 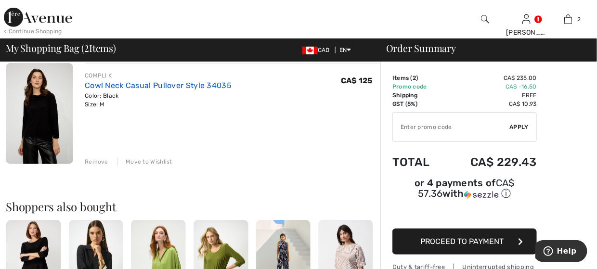 What do you see at coordinates (491, 162) in the screenshot?
I see `td: CA$ 229.43` at bounding box center [491, 162].